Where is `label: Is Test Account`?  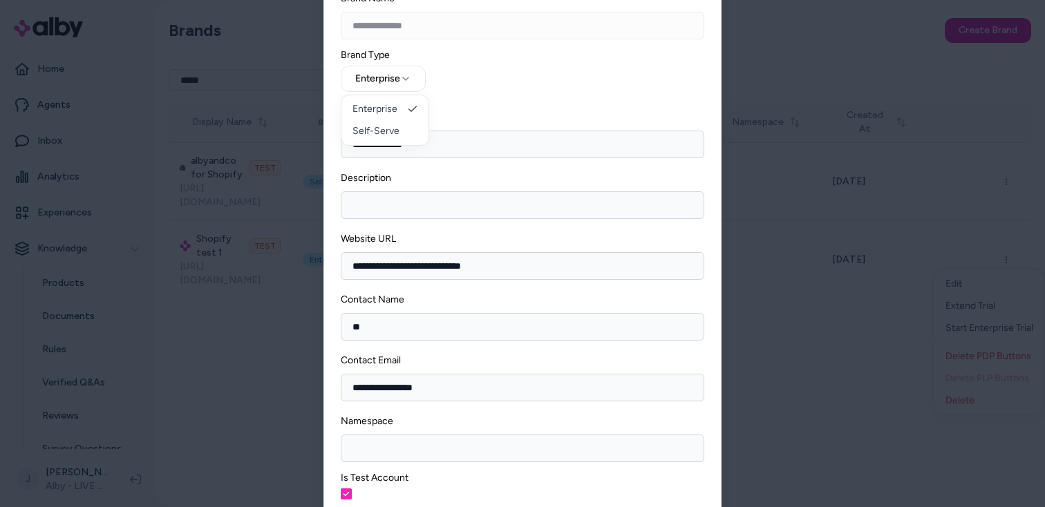 label: Is Test Account is located at coordinates (523, 478).